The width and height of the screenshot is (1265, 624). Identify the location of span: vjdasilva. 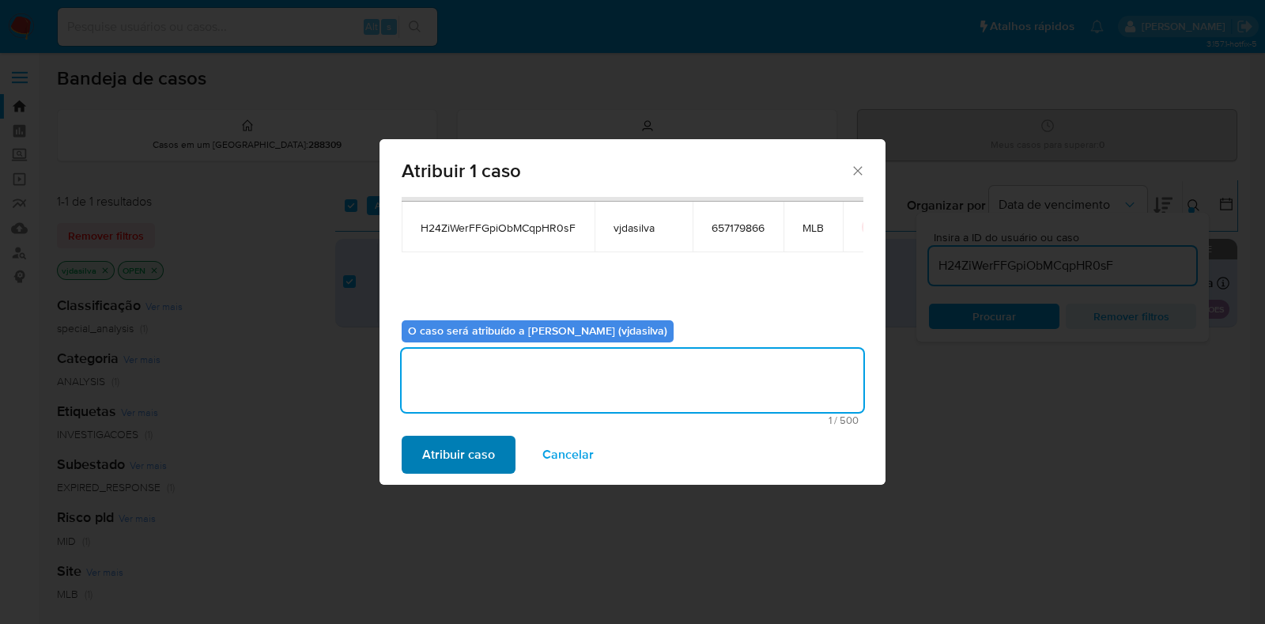
(644, 228).